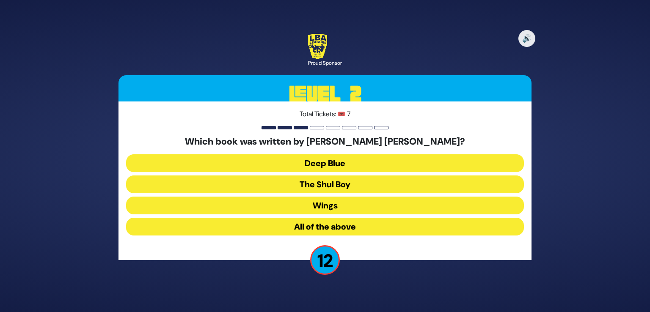 Image resolution: width=650 pixels, height=312 pixels. What do you see at coordinates (325, 114) in the screenshot?
I see `p: Total Tickets: 🎟️ 7` at bounding box center [325, 114].